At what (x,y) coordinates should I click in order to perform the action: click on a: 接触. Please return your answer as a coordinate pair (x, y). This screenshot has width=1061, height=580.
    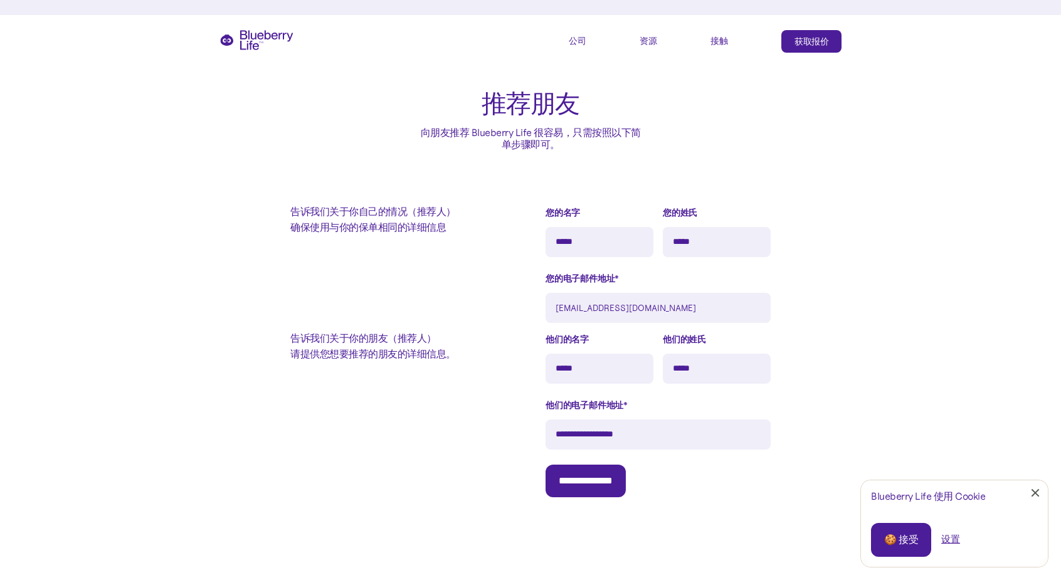
    Looking at the image, I should click on (739, 40).